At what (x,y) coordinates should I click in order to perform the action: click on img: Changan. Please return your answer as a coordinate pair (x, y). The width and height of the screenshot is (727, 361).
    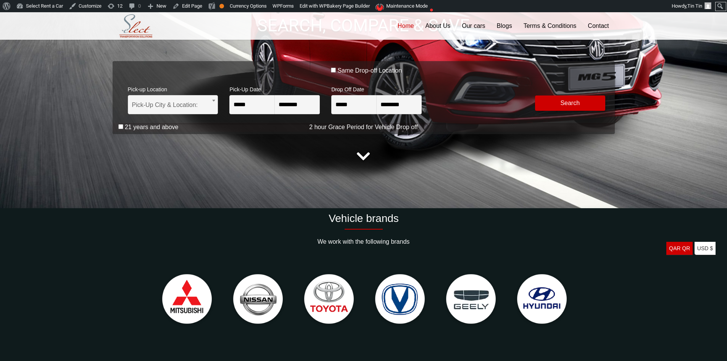
    Looking at the image, I should click on (400, 300).